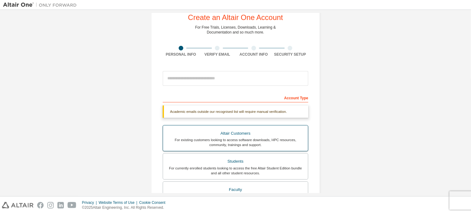 This screenshot has width=471, height=214. What do you see at coordinates (41, 5) in the screenshot?
I see `img: Altair One` at bounding box center [41, 5].